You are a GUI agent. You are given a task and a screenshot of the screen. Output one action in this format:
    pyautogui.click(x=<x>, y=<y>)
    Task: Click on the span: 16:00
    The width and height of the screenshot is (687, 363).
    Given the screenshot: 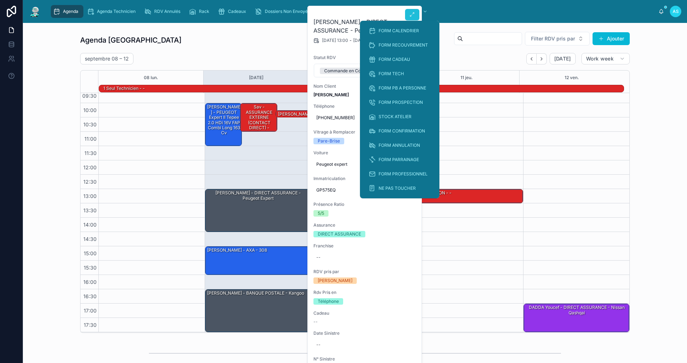 What is the action you would take?
    pyautogui.click(x=90, y=282)
    